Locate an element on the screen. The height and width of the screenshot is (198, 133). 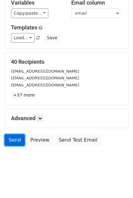
a: Send is located at coordinates (15, 140).